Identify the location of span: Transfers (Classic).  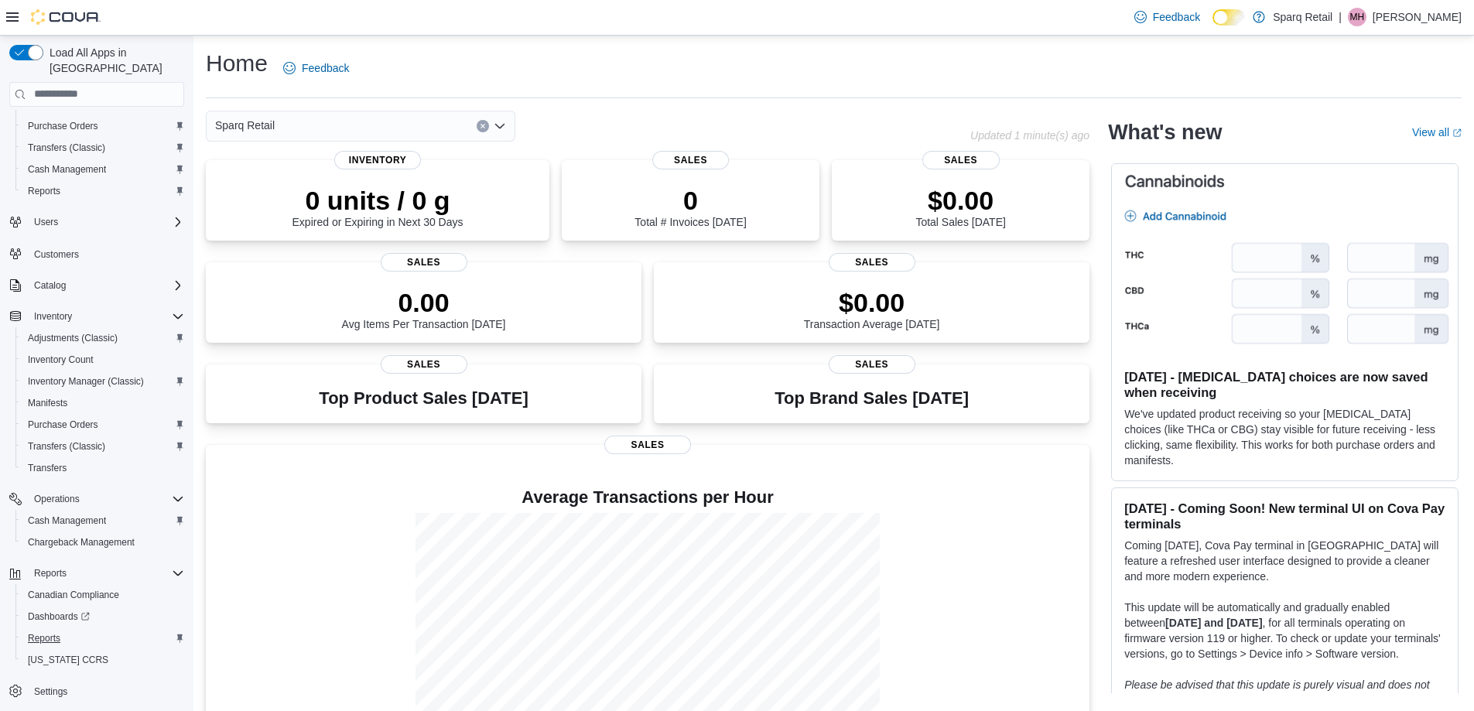
(103, 148).